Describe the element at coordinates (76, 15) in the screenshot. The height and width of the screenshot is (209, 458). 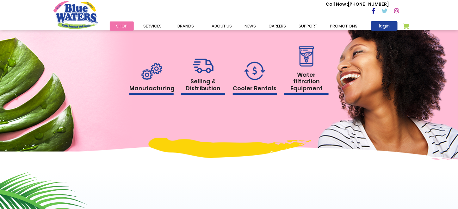
I see `a: store logo` at that location.